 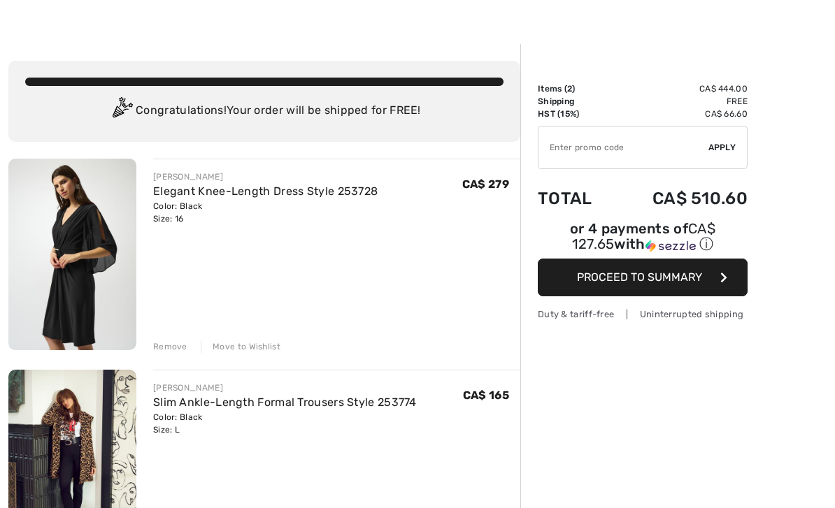 What do you see at coordinates (575, 114) in the screenshot?
I see `td: HST (15%)` at bounding box center [575, 114].